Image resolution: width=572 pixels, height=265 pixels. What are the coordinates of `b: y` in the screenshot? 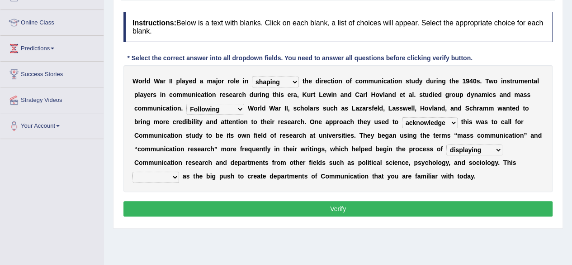 It's located at (421, 81).